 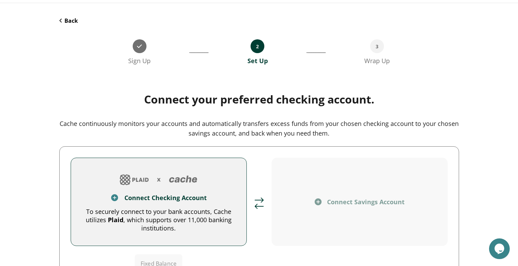 I want to click on div: 2, so click(x=257, y=46).